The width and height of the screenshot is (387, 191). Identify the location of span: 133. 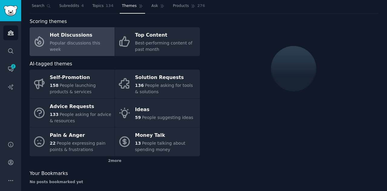
(54, 114).